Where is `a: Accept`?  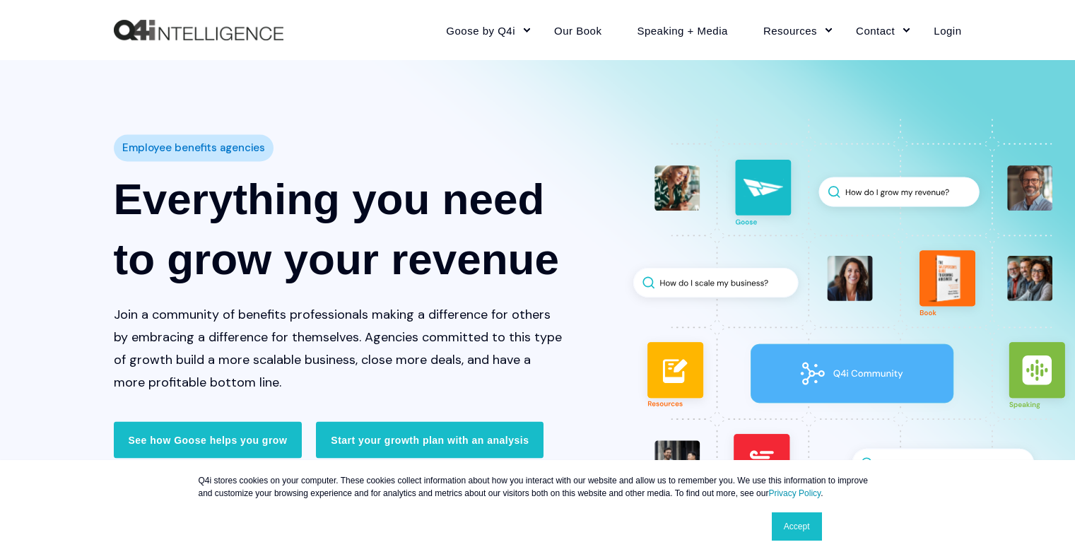 a: Accept is located at coordinates (796, 526).